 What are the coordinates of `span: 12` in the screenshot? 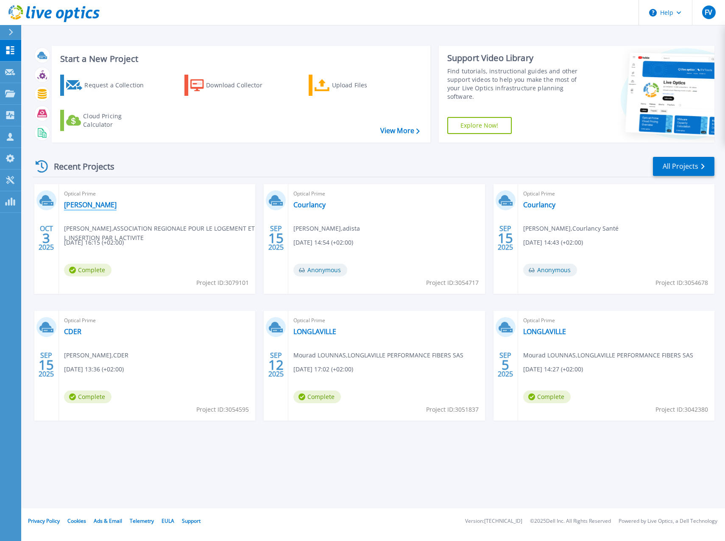 It's located at (276, 365).